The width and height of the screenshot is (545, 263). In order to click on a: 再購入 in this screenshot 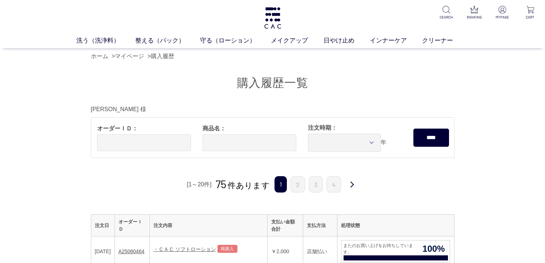, I will do `click(227, 249)`.